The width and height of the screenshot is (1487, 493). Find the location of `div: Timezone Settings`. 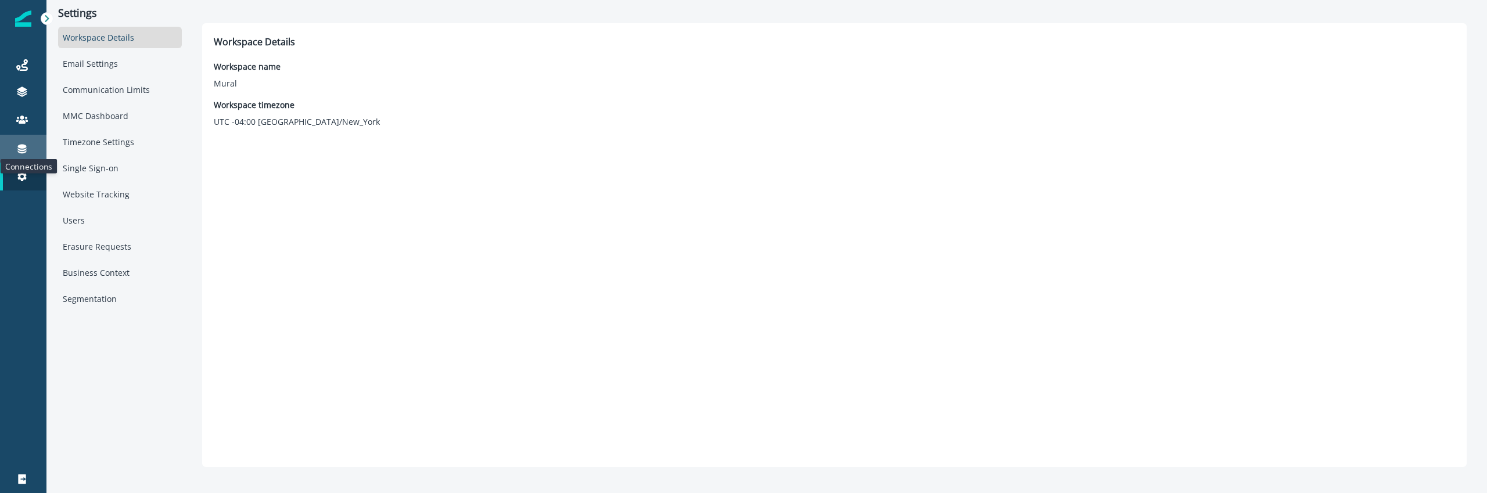

div: Timezone Settings is located at coordinates (120, 142).